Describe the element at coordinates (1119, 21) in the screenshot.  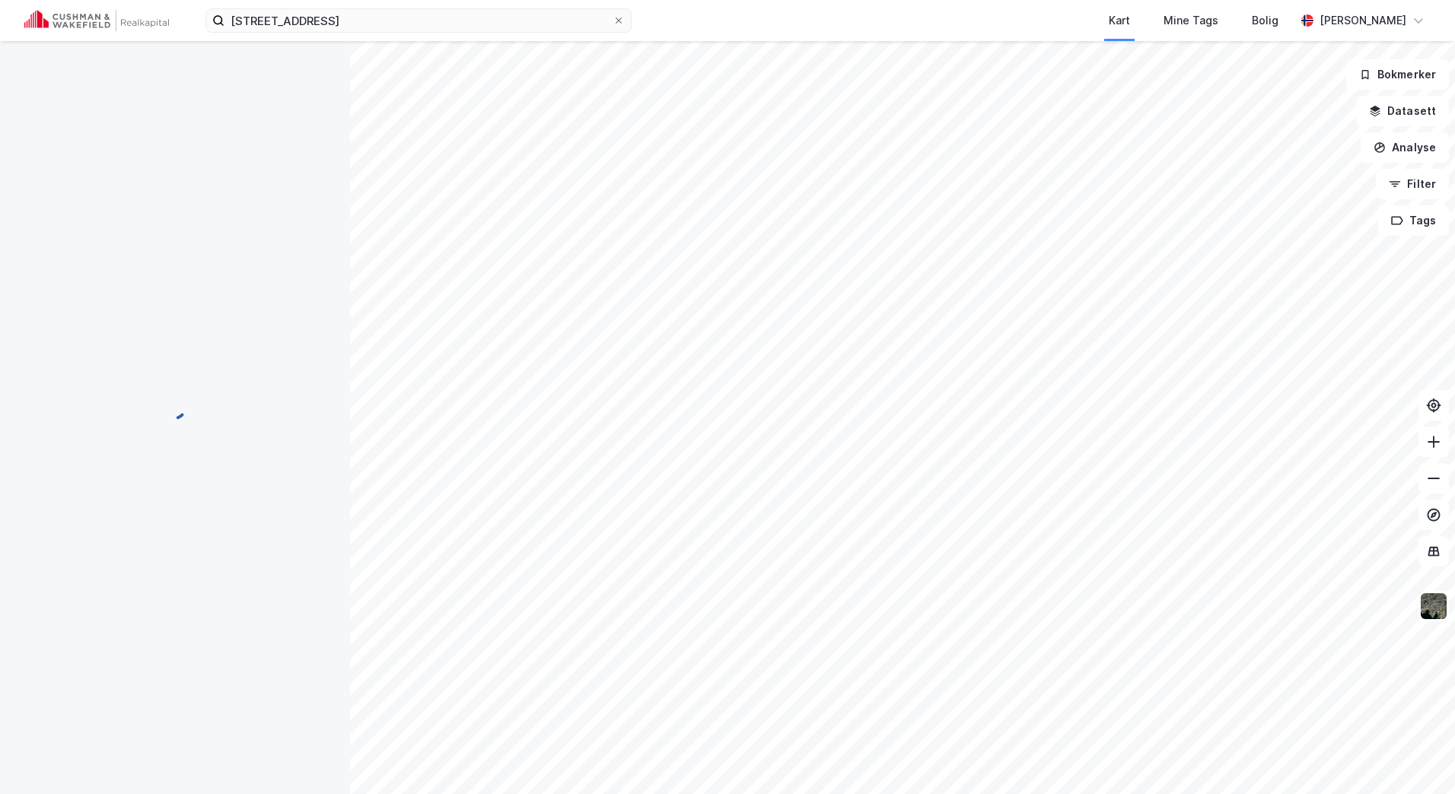
I see `div: Kart` at that location.